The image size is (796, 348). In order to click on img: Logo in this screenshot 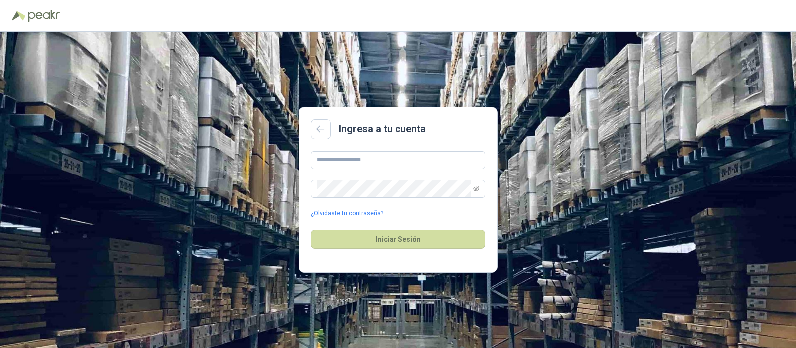, I will do `click(19, 16)`.